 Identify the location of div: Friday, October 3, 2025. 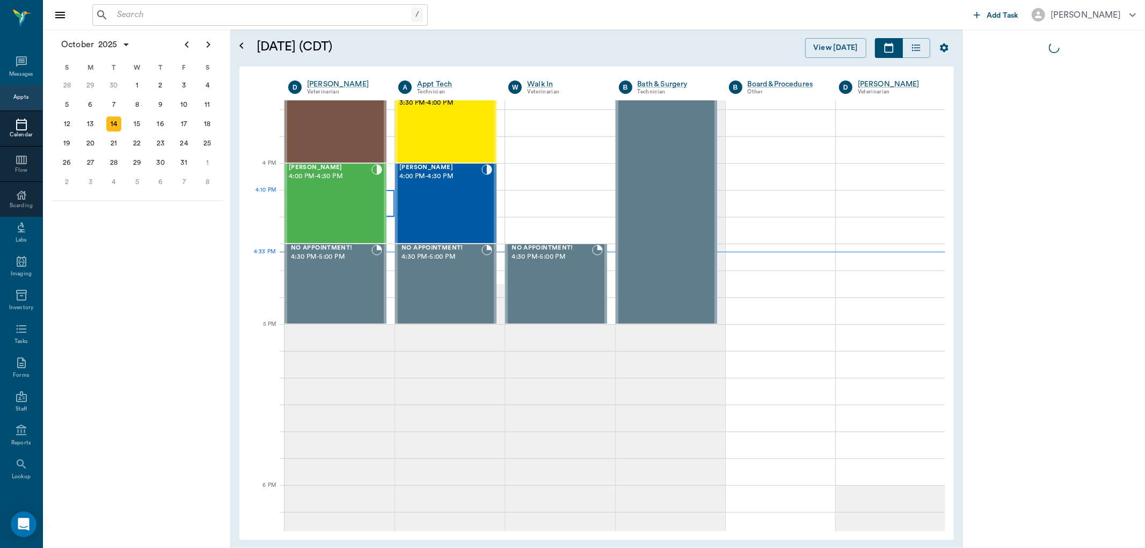
(184, 85).